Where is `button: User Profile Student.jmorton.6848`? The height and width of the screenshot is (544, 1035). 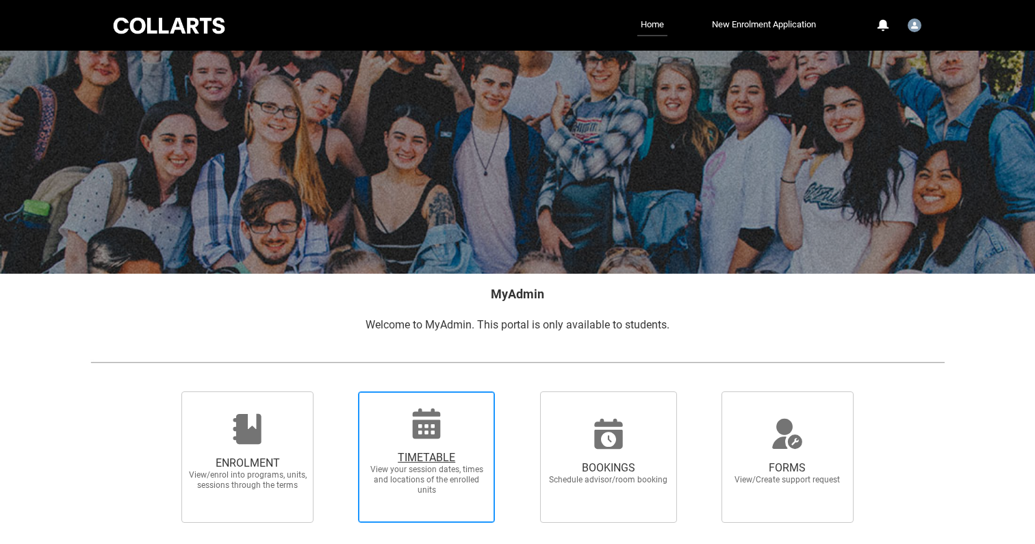
button: User Profile Student.jmorton.6848 is located at coordinates (915, 24).